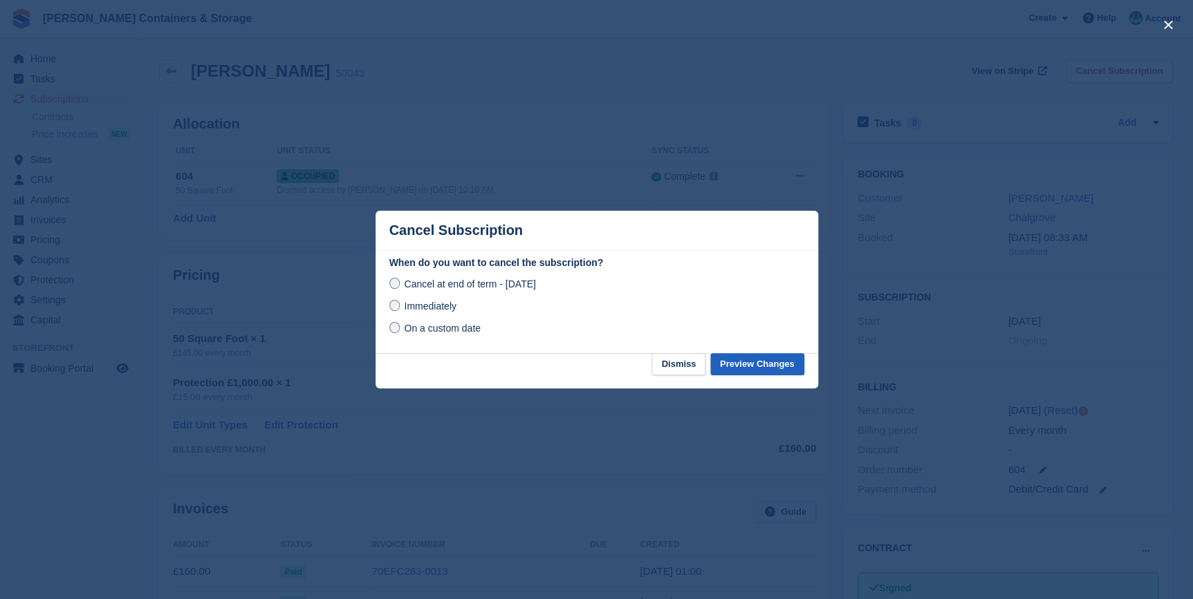  Describe the element at coordinates (757, 364) in the screenshot. I see `button: Preview Changes` at that location.